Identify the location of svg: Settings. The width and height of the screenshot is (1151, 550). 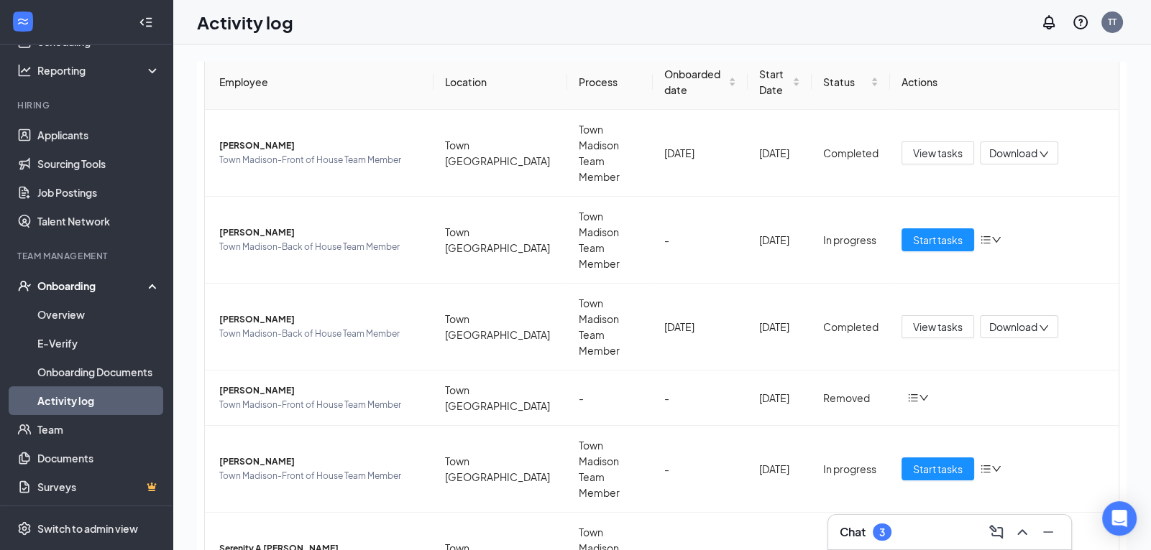
(24, 529).